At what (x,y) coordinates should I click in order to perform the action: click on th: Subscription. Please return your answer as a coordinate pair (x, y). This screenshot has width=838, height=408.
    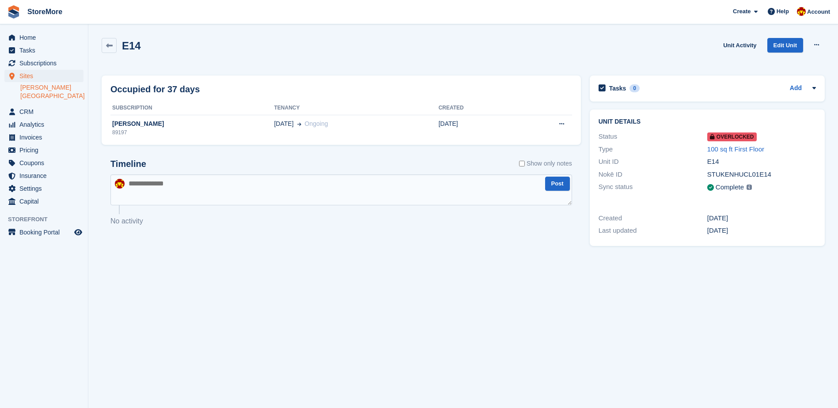
    Looking at the image, I should click on (192, 108).